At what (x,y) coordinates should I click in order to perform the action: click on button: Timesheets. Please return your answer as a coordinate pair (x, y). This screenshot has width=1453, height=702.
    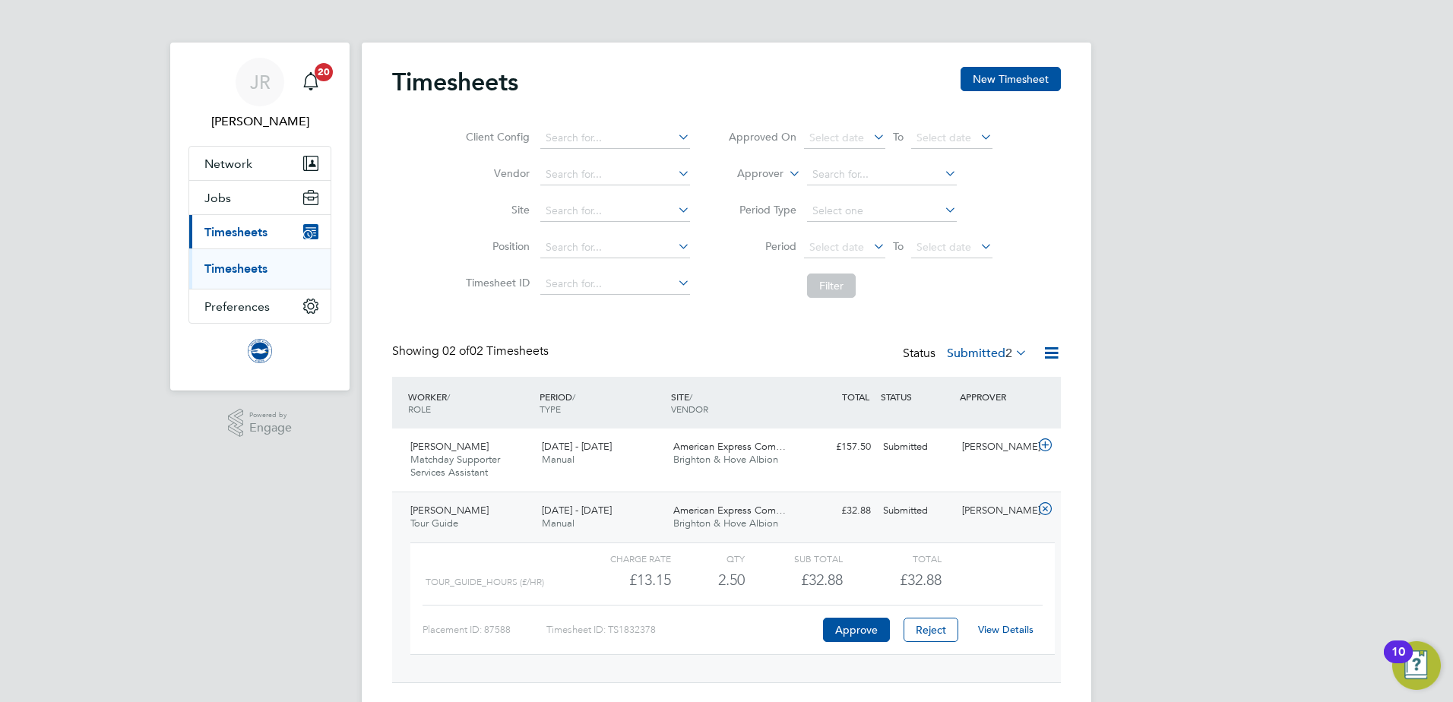
    Looking at the image, I should click on (260, 232).